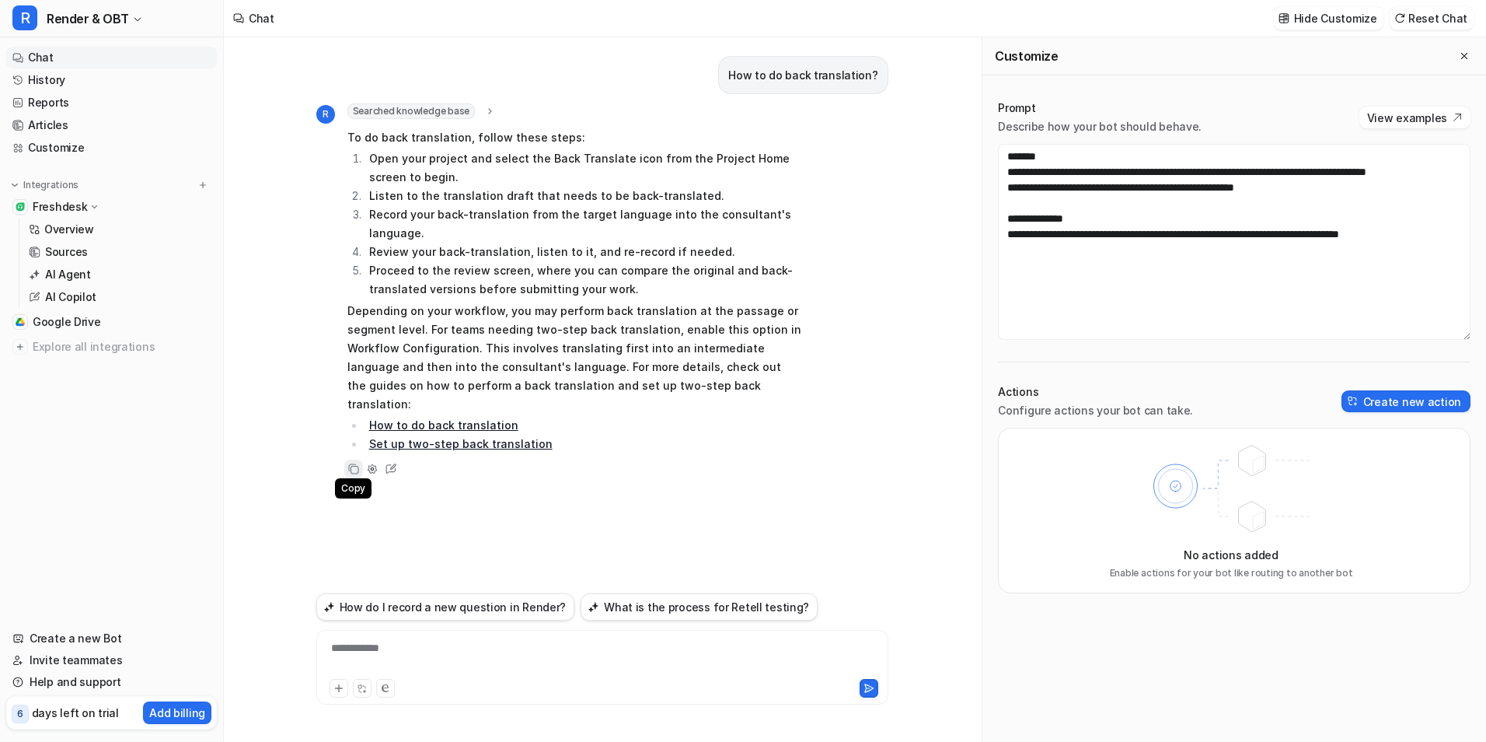 This screenshot has width=1486, height=742. What do you see at coordinates (461, 443) in the screenshot?
I see `a: Set up two-step back translation` at bounding box center [461, 443].